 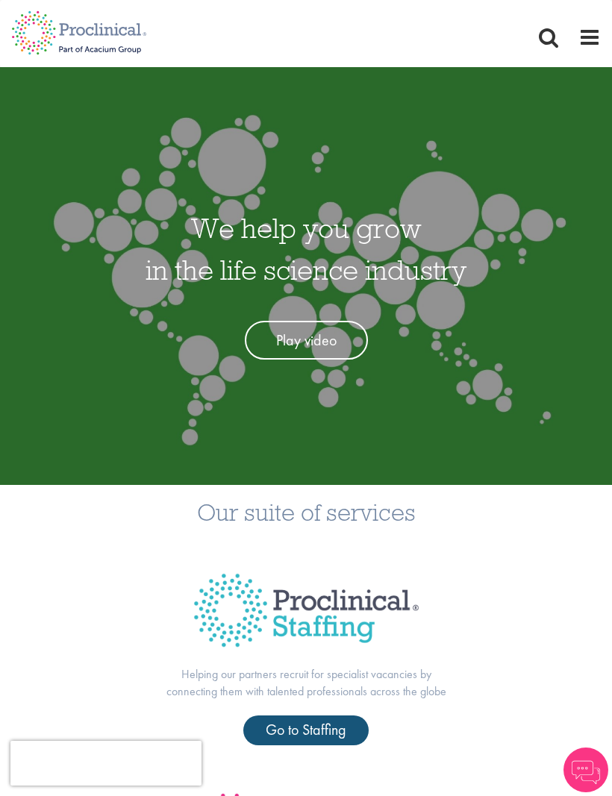 What do you see at coordinates (306, 610) in the screenshot?
I see `img: Proclinical Title` at bounding box center [306, 610].